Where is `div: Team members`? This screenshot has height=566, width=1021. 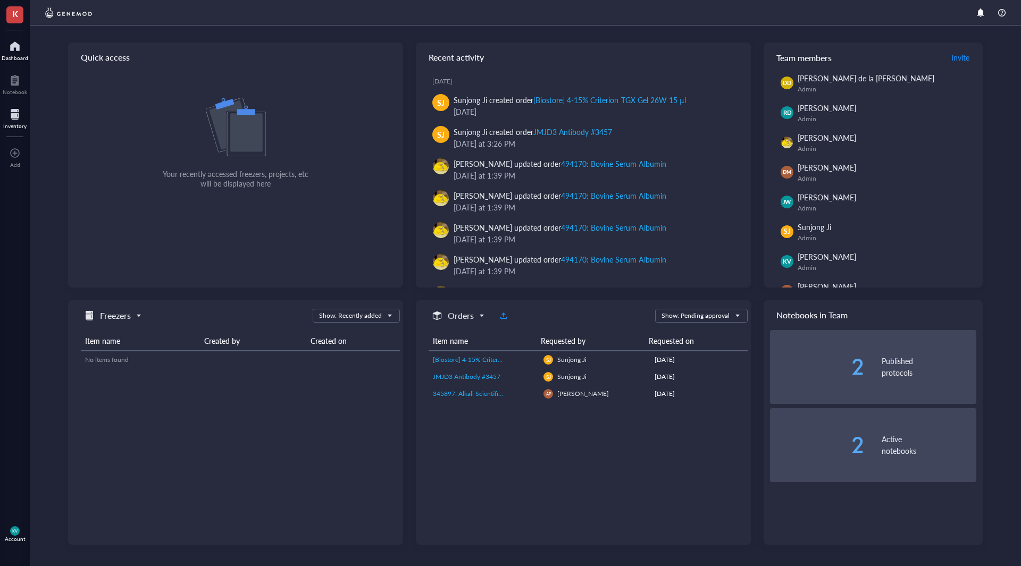
div: Team members is located at coordinates (873, 57).